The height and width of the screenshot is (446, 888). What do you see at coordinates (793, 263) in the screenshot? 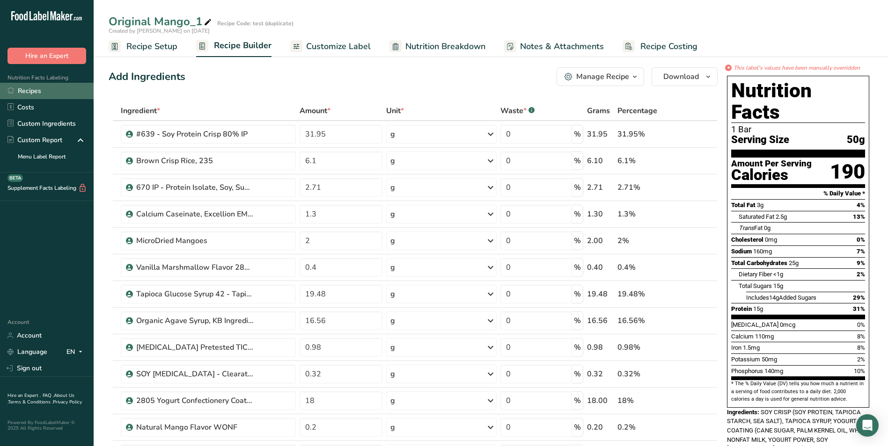
I see `span: 25g` at bounding box center [793, 263].